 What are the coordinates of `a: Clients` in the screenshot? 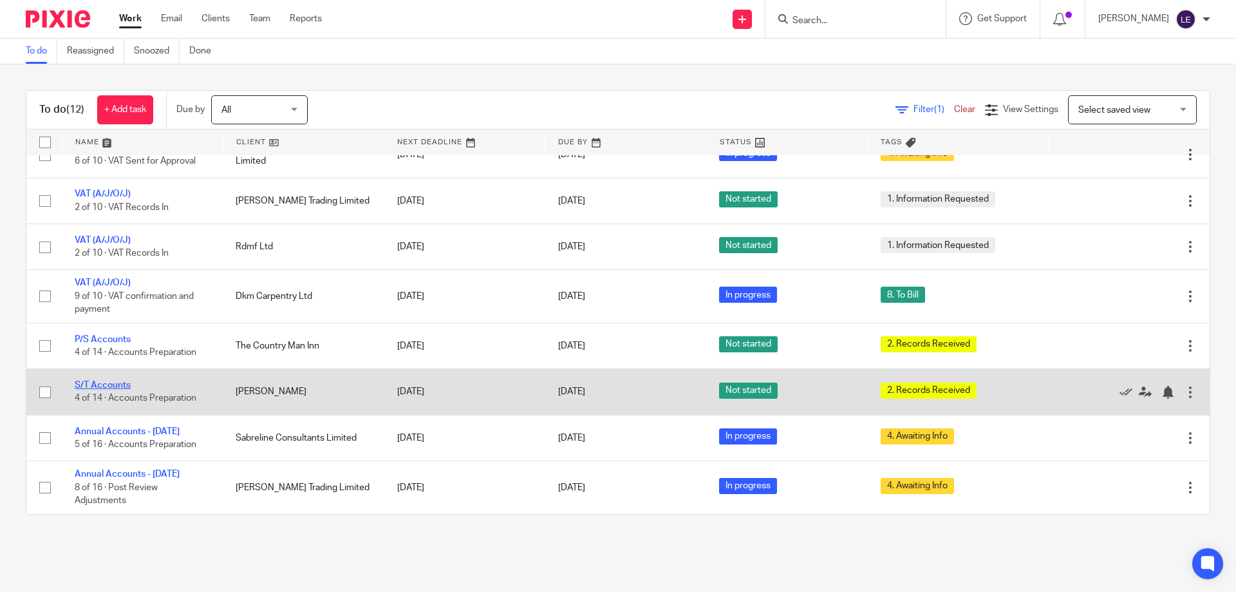 It's located at (216, 19).